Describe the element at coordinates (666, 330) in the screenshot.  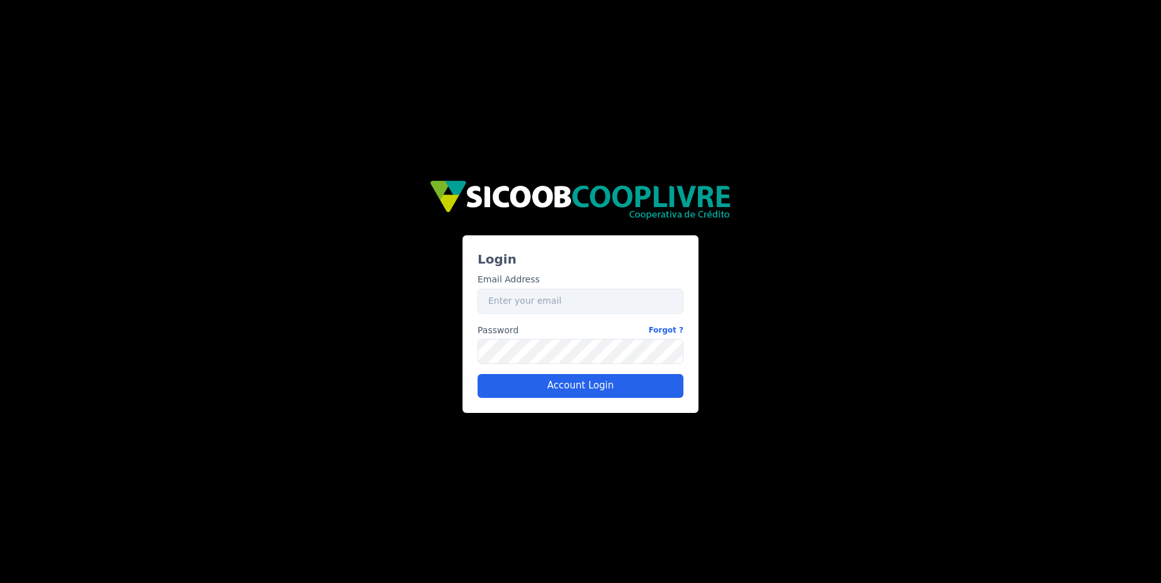
I see `a: Forgot ?` at that location.